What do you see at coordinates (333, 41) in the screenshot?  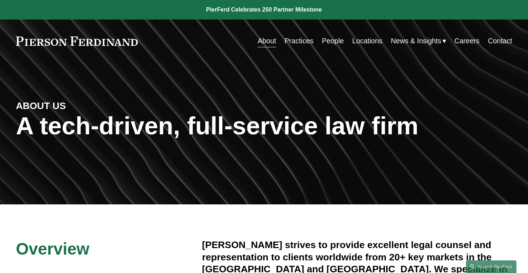 I see `a: People` at bounding box center [333, 41].